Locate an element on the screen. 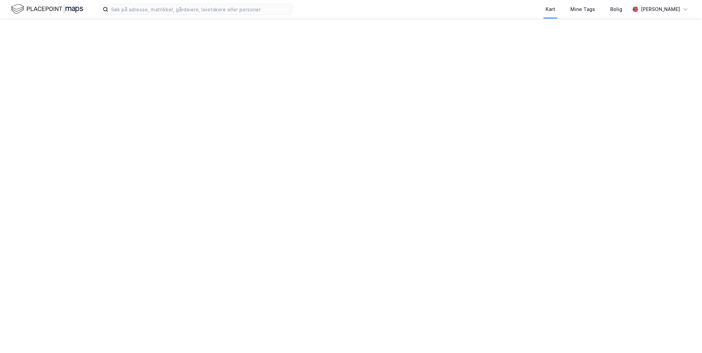 The image size is (702, 353). img: logo.f888ab2527a4732fd821a326f86c7f29.svg is located at coordinates (47, 9).